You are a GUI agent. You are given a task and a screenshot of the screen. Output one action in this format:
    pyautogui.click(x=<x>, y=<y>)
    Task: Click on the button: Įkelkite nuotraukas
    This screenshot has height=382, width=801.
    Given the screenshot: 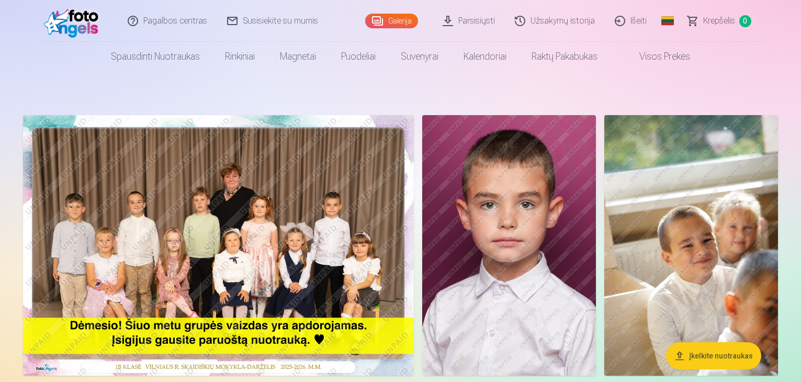 What is the action you would take?
    pyautogui.click(x=714, y=356)
    